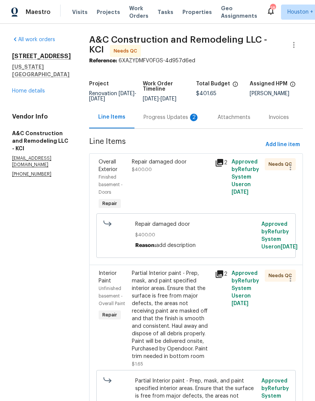 The width and height of the screenshot is (315, 401). What do you see at coordinates (113, 96) in the screenshot?
I see `span: Renovation` at bounding box center [113, 96].